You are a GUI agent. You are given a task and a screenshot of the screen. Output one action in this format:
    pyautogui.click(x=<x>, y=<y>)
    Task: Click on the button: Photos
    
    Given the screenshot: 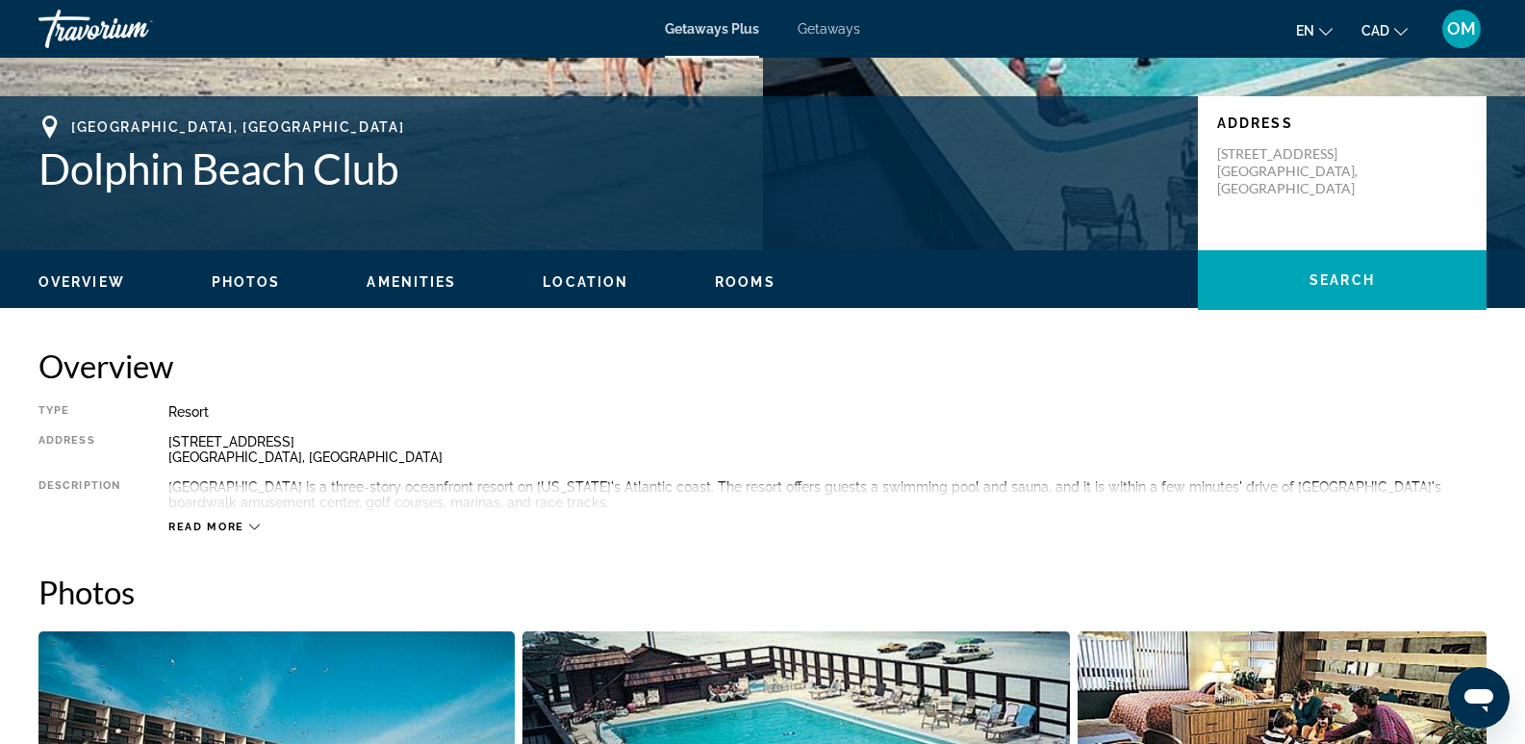 What is the action you would take?
    pyautogui.click(x=246, y=282)
    